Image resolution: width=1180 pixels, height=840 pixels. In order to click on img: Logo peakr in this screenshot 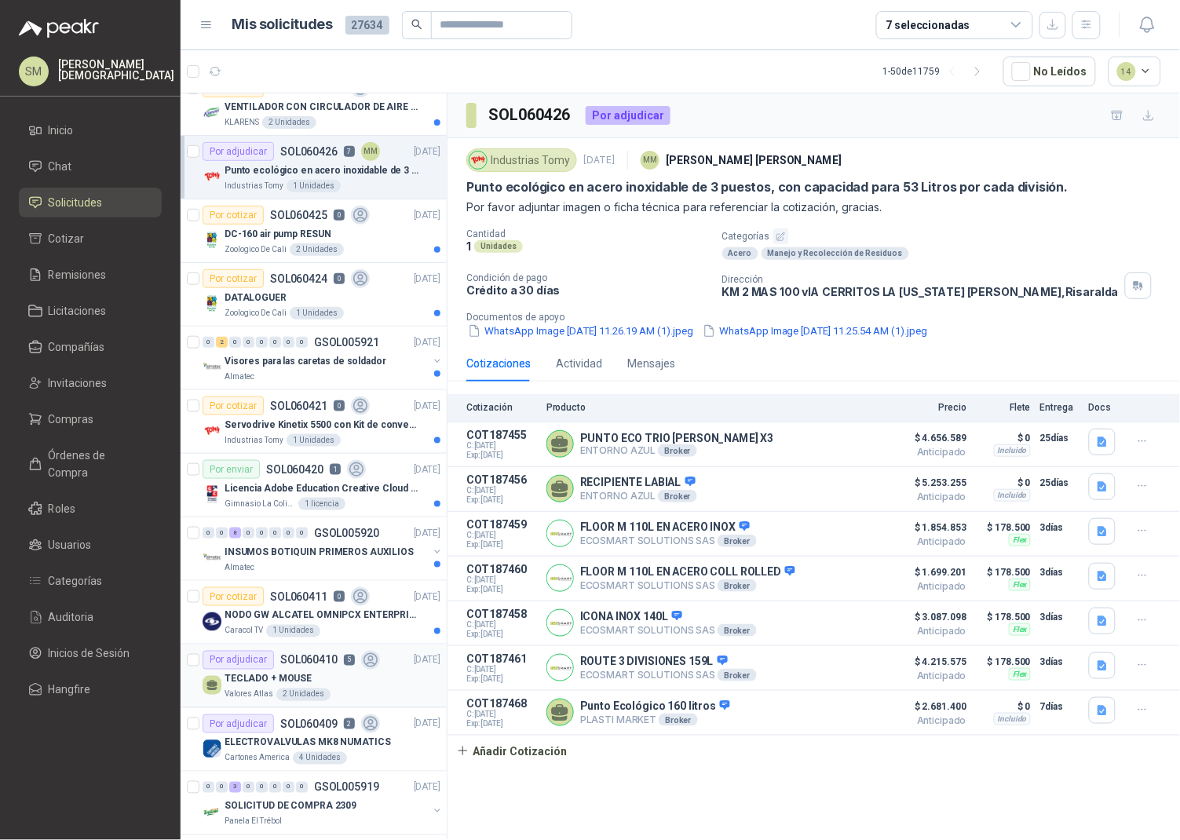, I will do `click(59, 28)`.